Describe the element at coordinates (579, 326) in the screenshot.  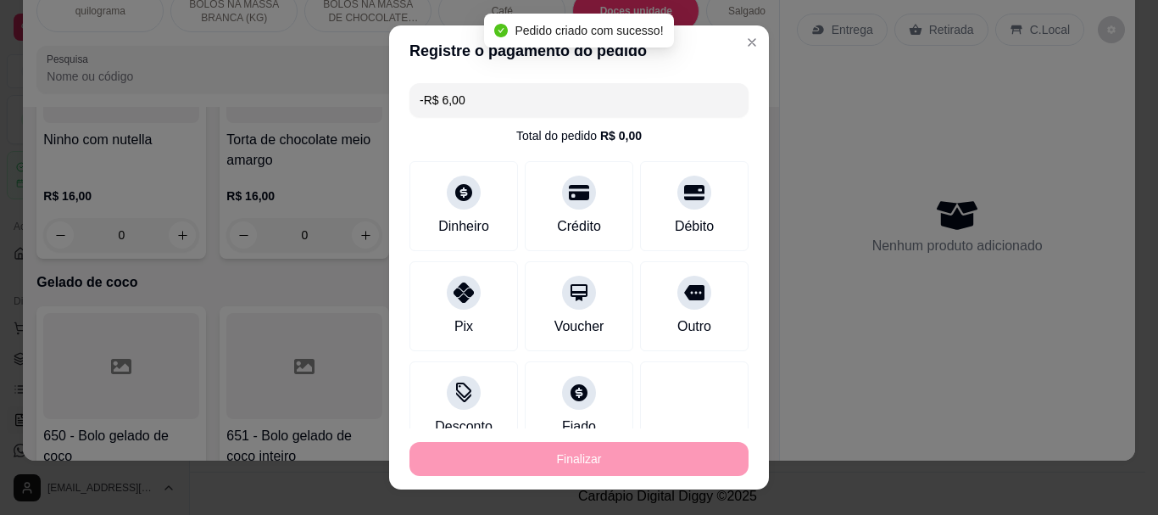
I see `div: Voucher` at that location.